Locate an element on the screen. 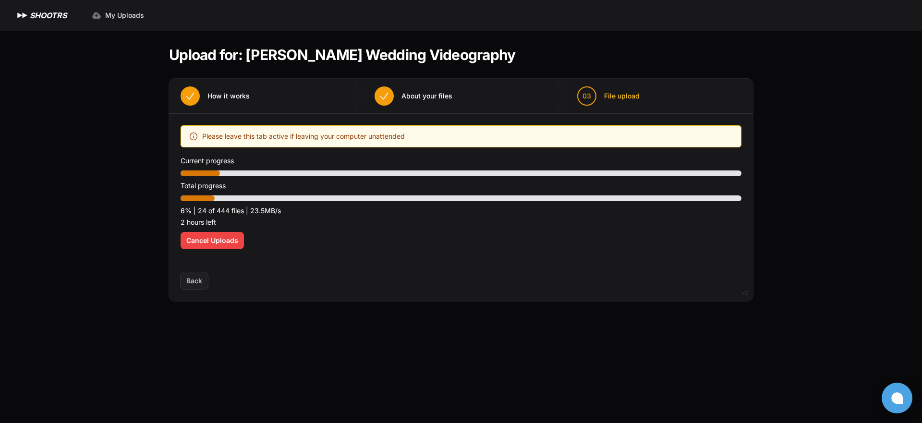 The width and height of the screenshot is (922, 423). p: Current progress is located at coordinates (461, 161).